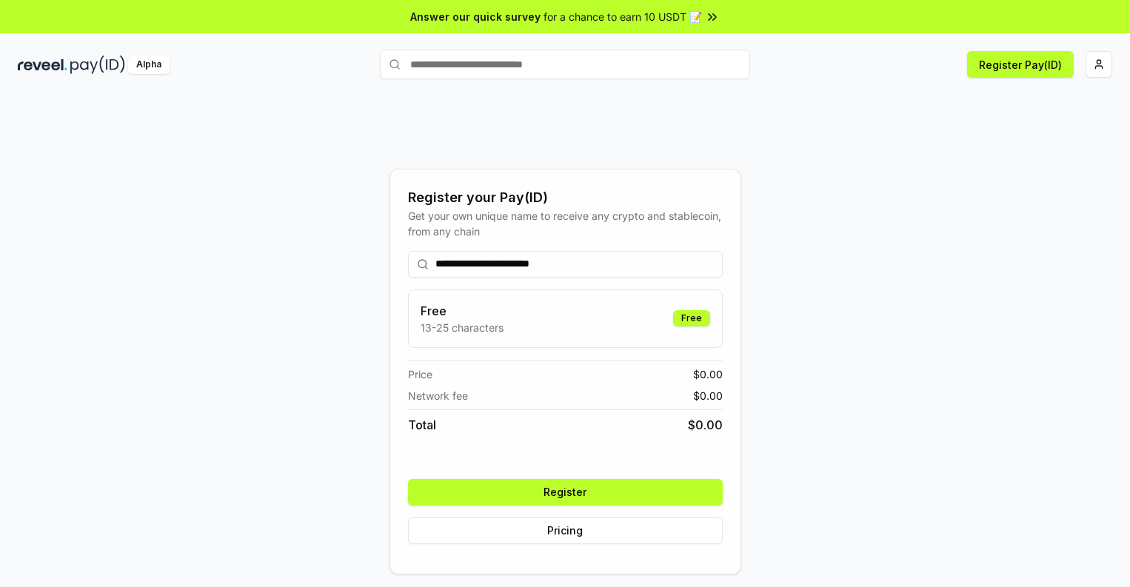 The width and height of the screenshot is (1130, 587). Describe the element at coordinates (565, 492) in the screenshot. I see `button: Register` at that location.